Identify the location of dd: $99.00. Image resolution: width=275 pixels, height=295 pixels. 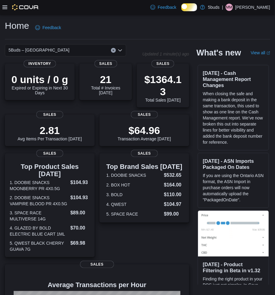
(173, 214).